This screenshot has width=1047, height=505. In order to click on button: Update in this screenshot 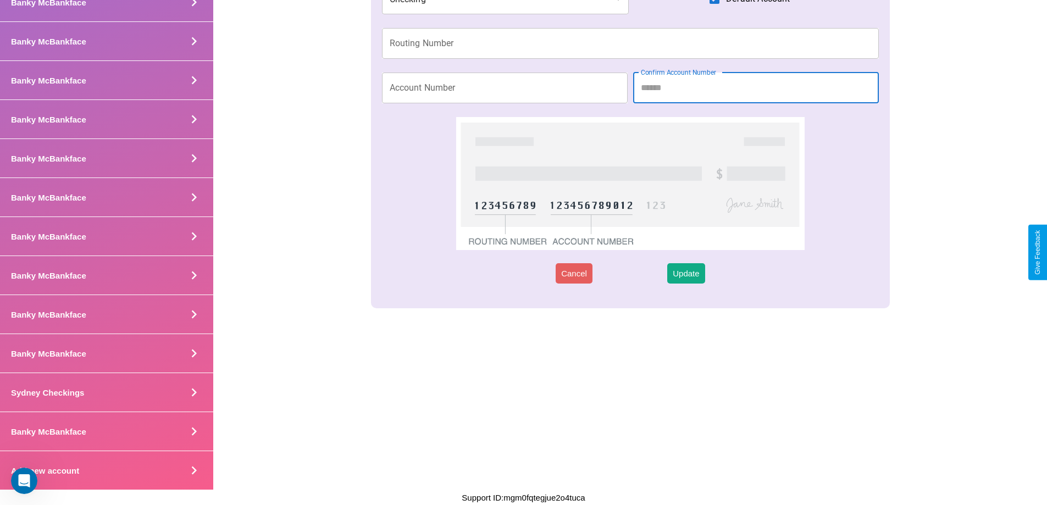, I will do `click(686, 273)`.